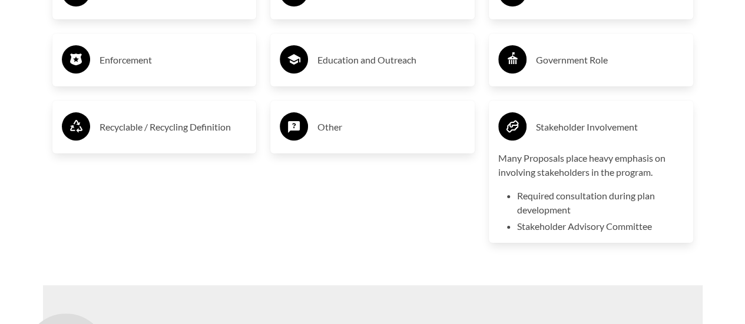 The width and height of the screenshot is (745, 324). I want to click on h3: Education and Outreach, so click(391, 60).